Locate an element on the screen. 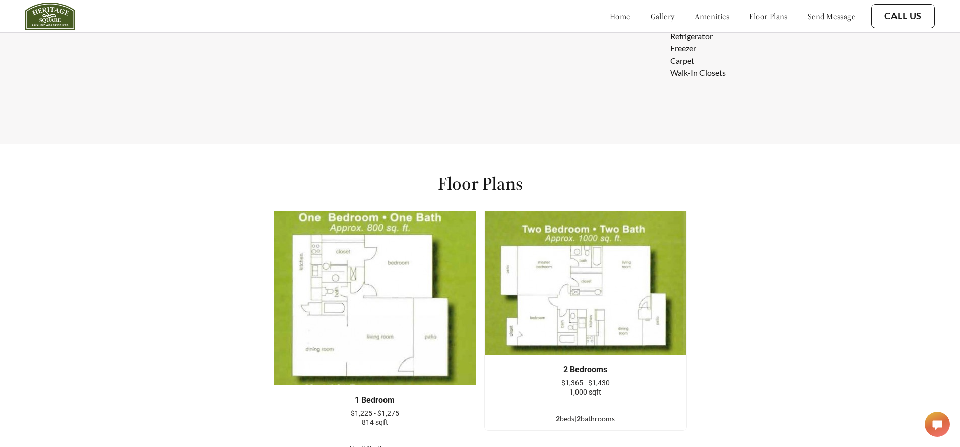 This screenshot has width=960, height=447. a: amenities is located at coordinates (712, 16).